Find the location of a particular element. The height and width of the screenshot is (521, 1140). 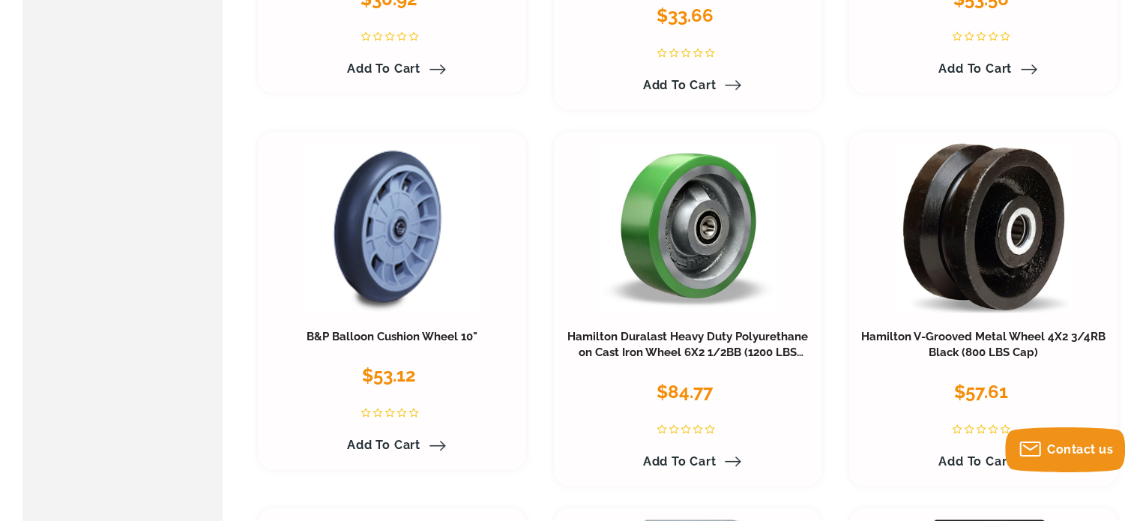

a: Hamilton Duralast Heavy Duty Polyurethane on Cast Iron Wheel 6X2 1/2BB (1200 LBS Cap) is located at coordinates (687, 353).